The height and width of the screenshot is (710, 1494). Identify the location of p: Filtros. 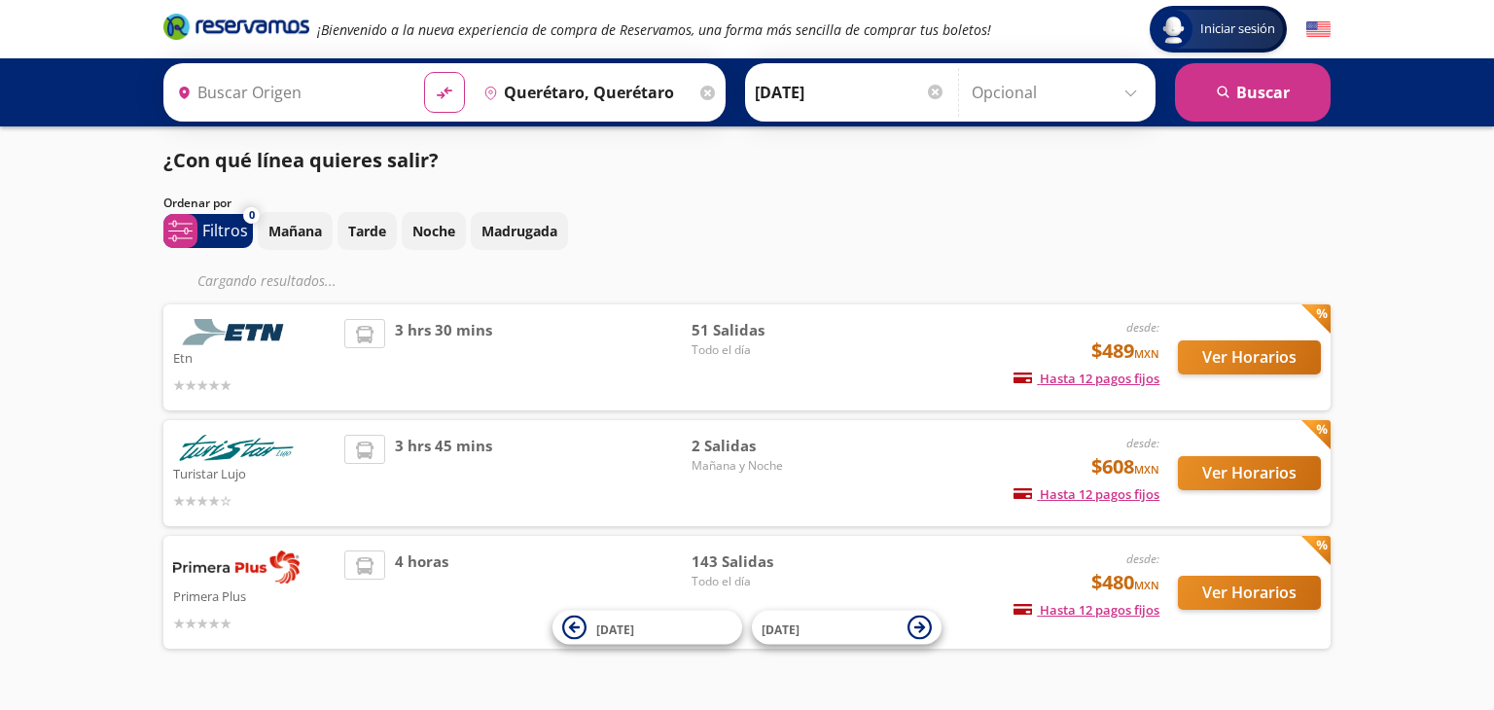
(225, 231).